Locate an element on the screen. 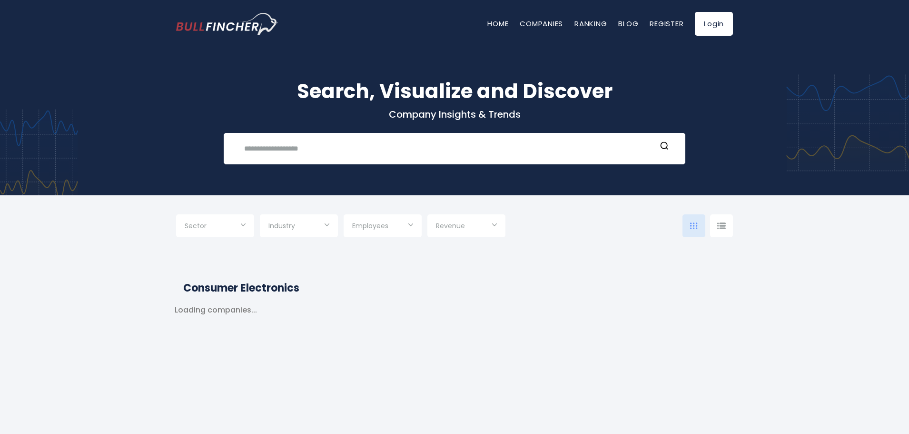 The image size is (909, 434). img: bullfincher logo is located at coordinates (227, 24).